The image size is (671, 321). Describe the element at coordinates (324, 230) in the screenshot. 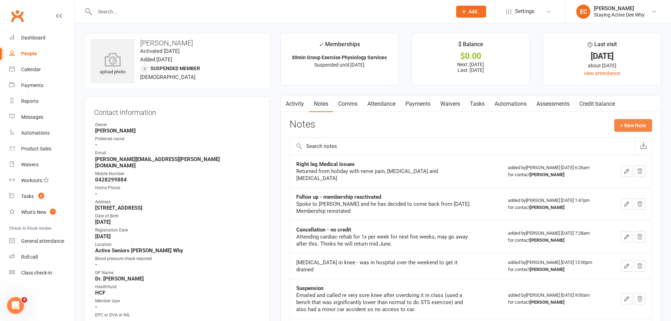

I see `strong: Cancellation - no credit` at that location.